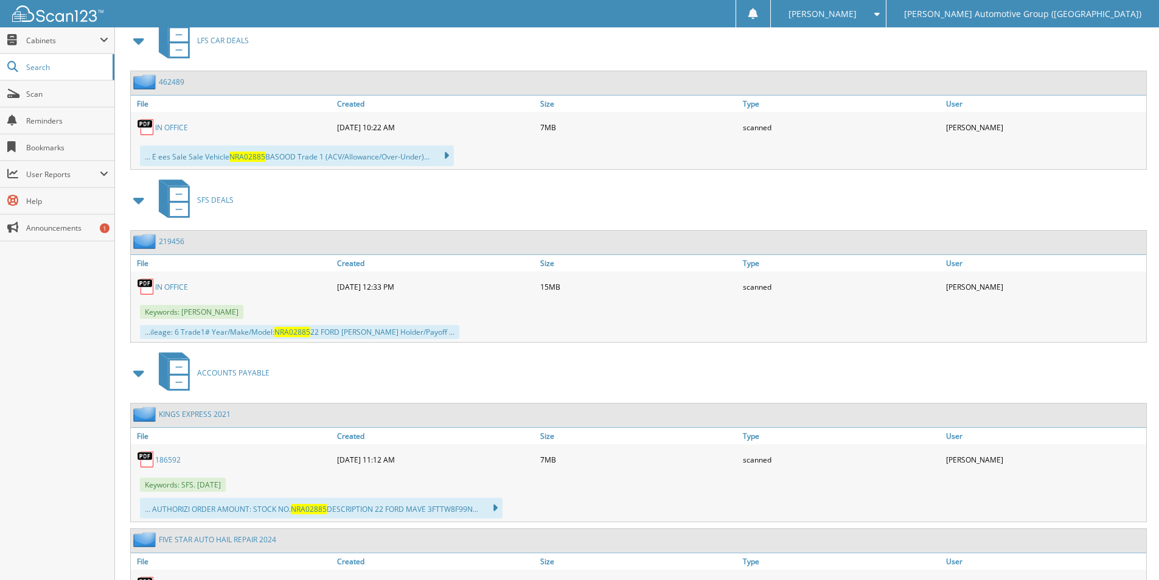 This screenshot has width=1159, height=580. What do you see at coordinates (172, 82) in the screenshot?
I see `a: 462489` at bounding box center [172, 82].